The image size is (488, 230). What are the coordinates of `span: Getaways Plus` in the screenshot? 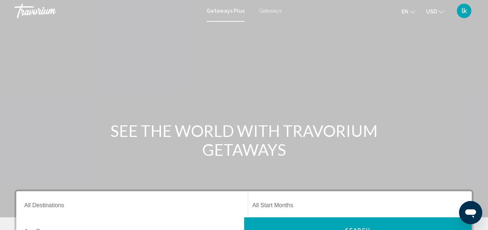 It's located at (226, 11).